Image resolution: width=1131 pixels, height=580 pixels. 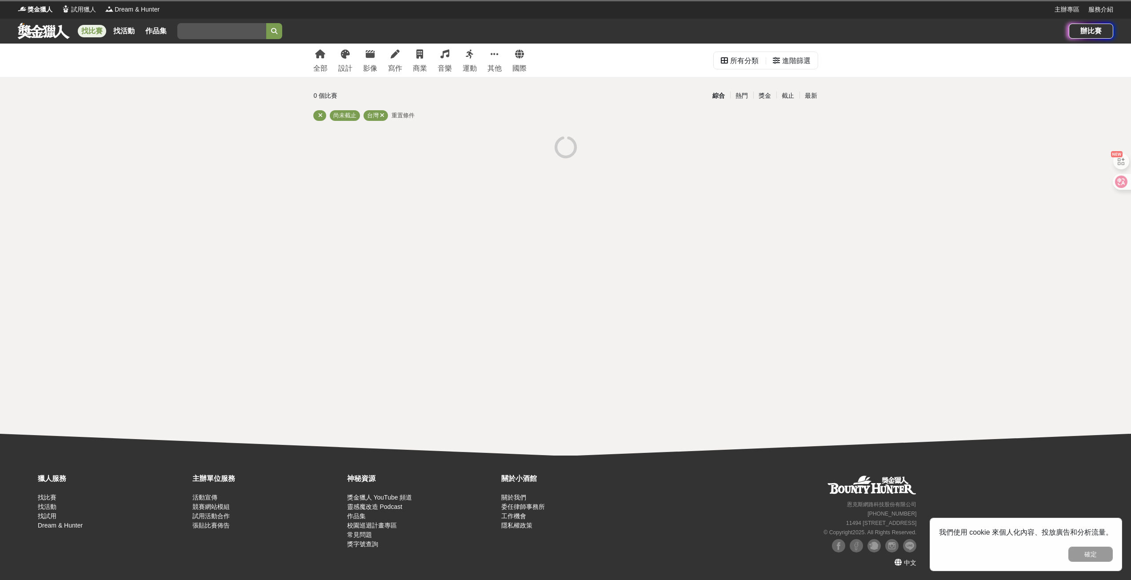 What do you see at coordinates (882, 504) in the screenshot?
I see `small: 恩克斯網路科技股份有限公司` at bounding box center [882, 504].